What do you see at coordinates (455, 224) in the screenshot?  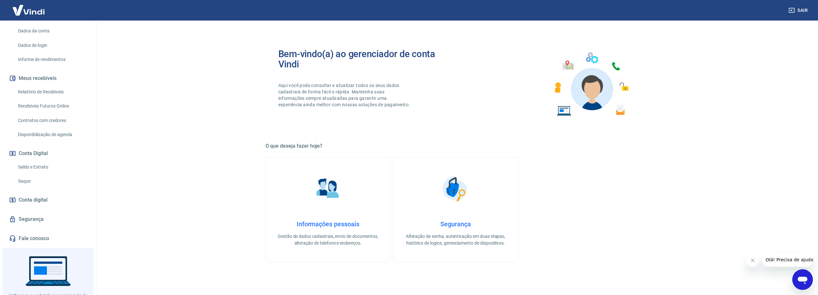 I see `h4: Segurança` at bounding box center [455, 224].